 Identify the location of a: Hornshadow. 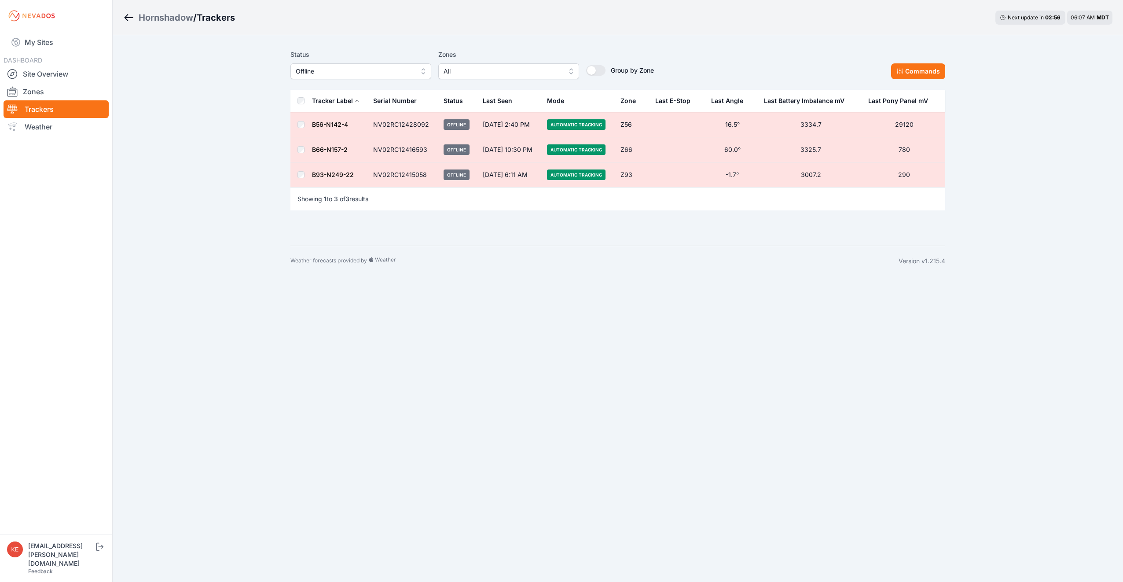
(166, 18).